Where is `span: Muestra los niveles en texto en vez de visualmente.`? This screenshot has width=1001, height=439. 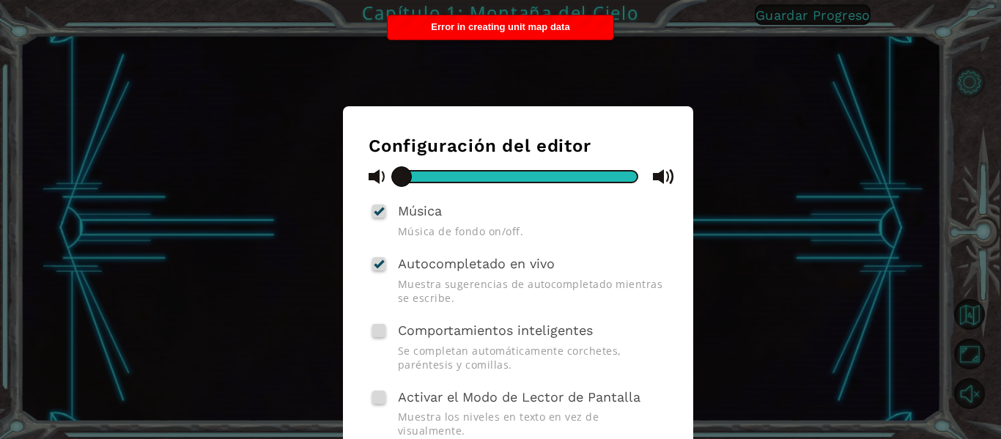 span: Muestra los niveles en texto en vez de visualmente. is located at coordinates (533, 424).